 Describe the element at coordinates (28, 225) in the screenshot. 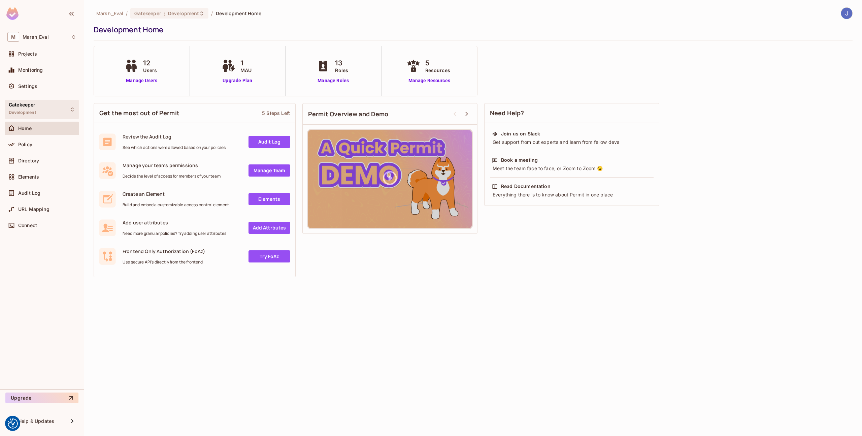

I see `span: Connect` at that location.